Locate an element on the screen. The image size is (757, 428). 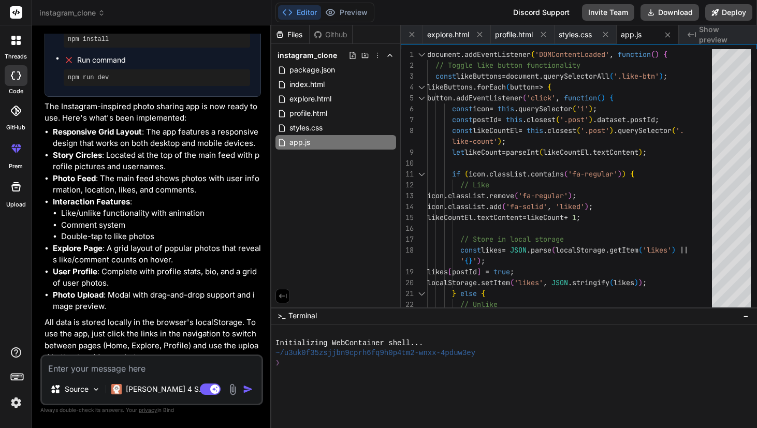
span: classList is located at coordinates (466, 206).